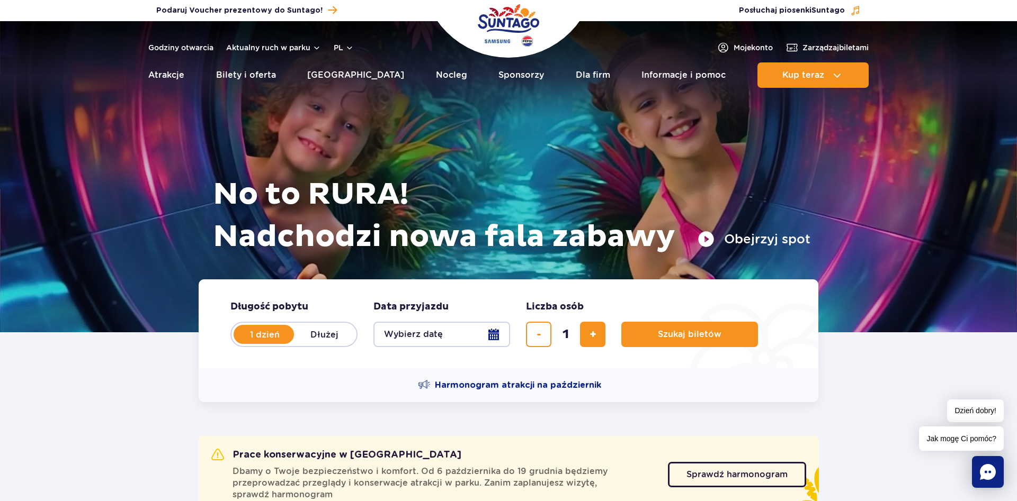 This screenshot has width=1017, height=501. Describe the element at coordinates (799, 11) in the screenshot. I see `button: Posłuchaj piosenkiSuntago` at that location.